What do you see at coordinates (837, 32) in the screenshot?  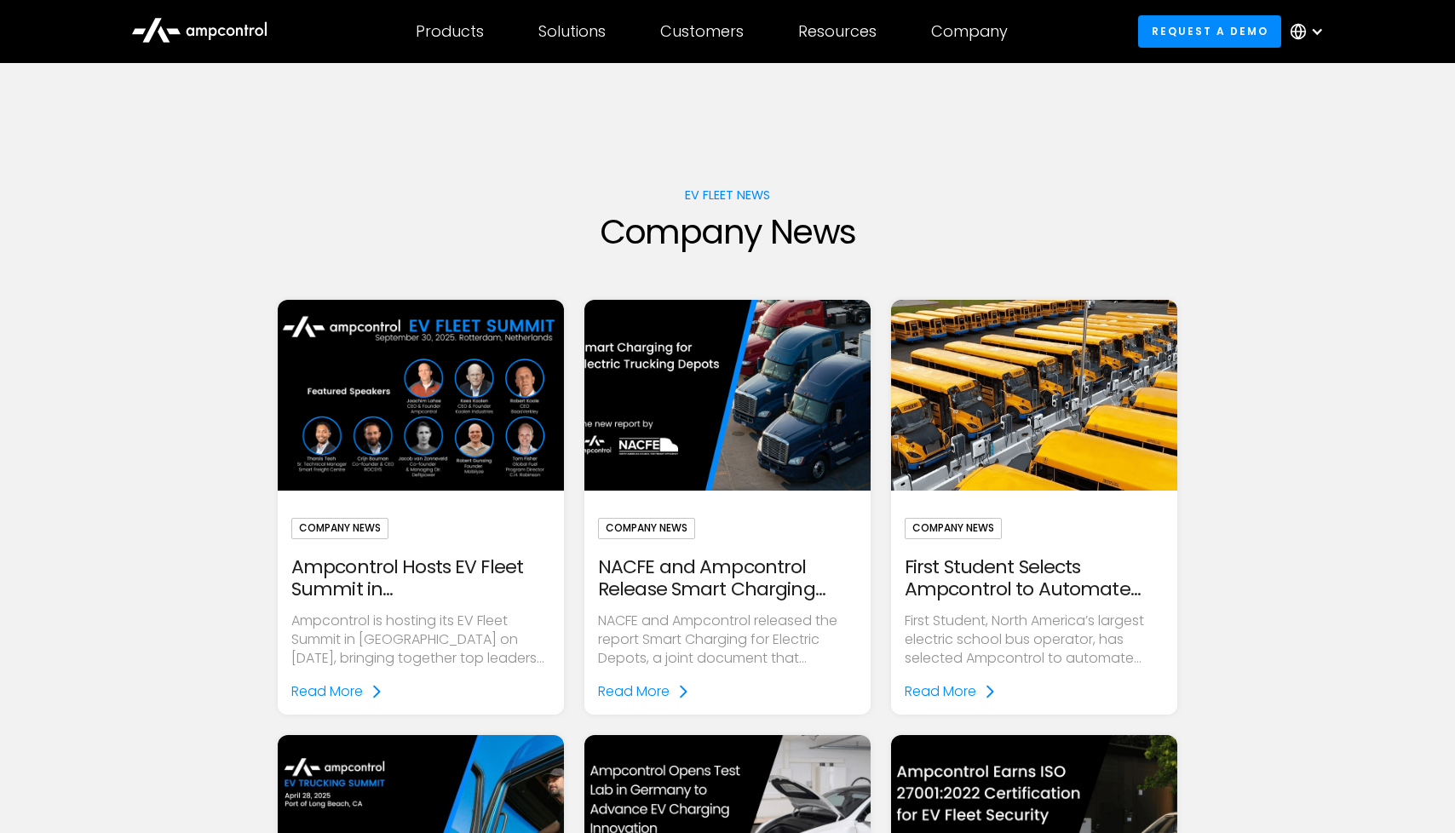 I see `div: Resources` at bounding box center [837, 32].